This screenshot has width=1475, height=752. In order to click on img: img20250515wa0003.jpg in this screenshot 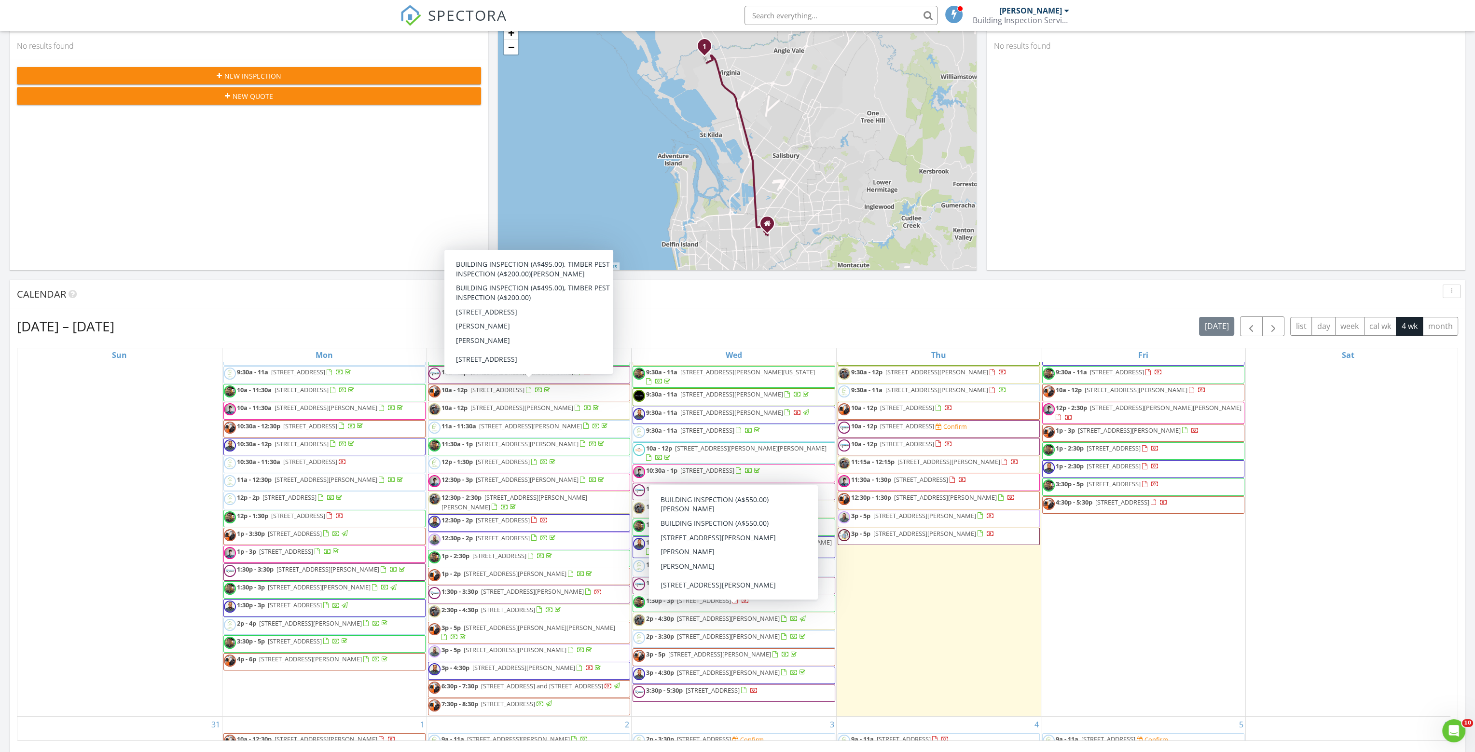, I will do `click(844, 517)`.